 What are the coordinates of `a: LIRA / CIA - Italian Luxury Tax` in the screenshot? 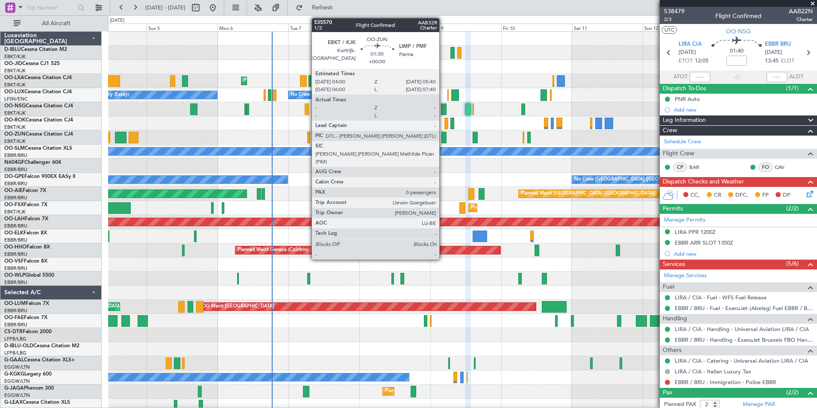 It's located at (713, 371).